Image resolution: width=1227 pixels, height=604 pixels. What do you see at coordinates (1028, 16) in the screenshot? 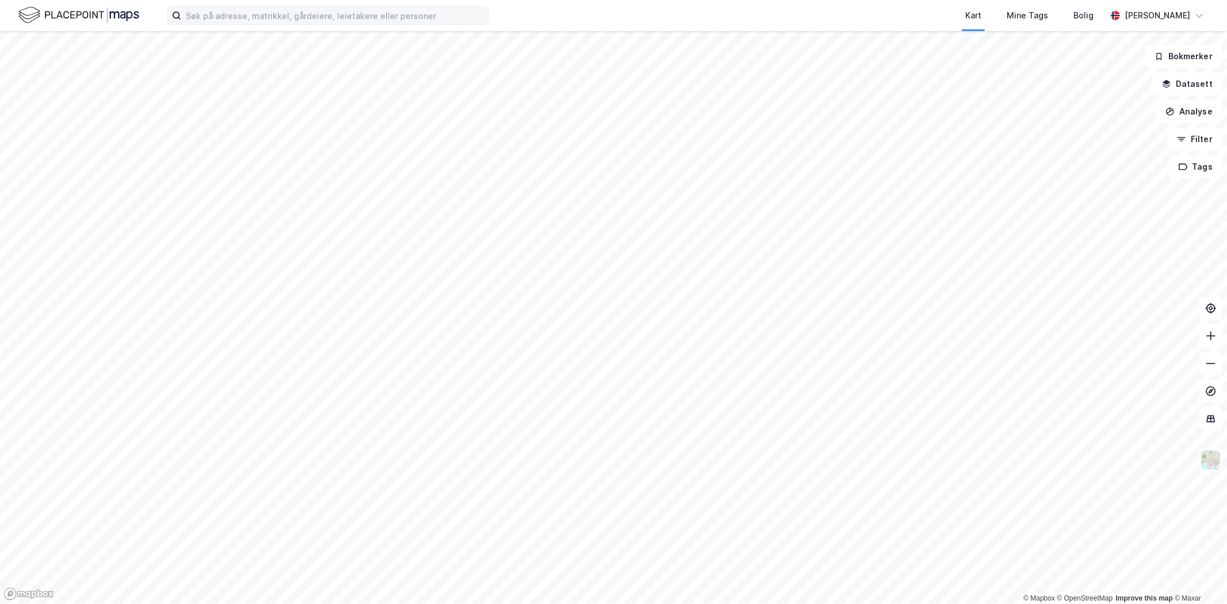
I see `div: Mine Tags` at bounding box center [1028, 16].